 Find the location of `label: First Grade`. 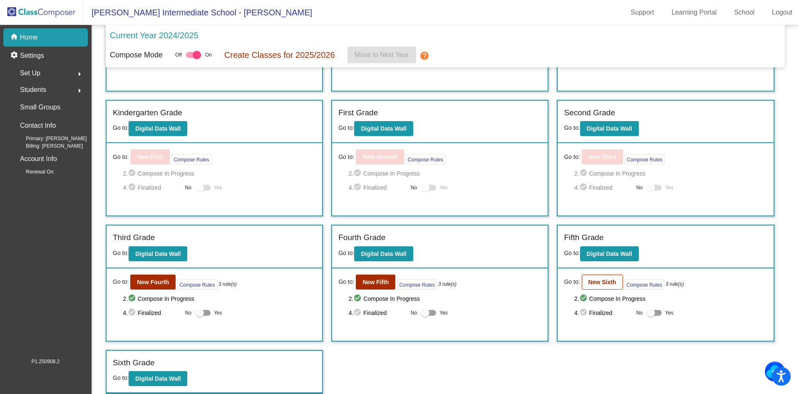

label: First Grade is located at coordinates (358, 113).